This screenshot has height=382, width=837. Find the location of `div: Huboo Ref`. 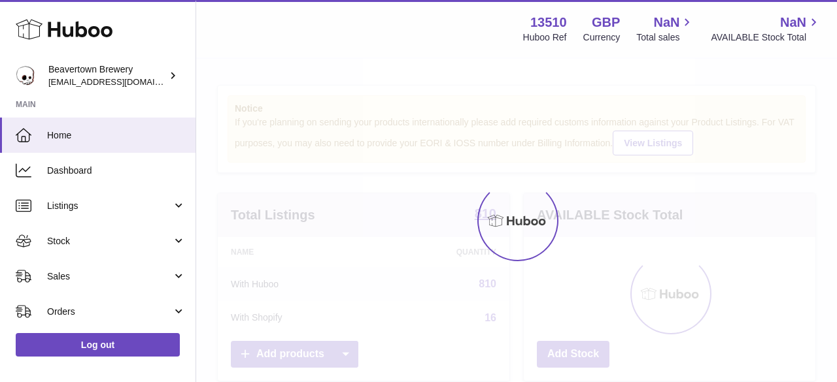

div: Huboo Ref is located at coordinates (544, 37).